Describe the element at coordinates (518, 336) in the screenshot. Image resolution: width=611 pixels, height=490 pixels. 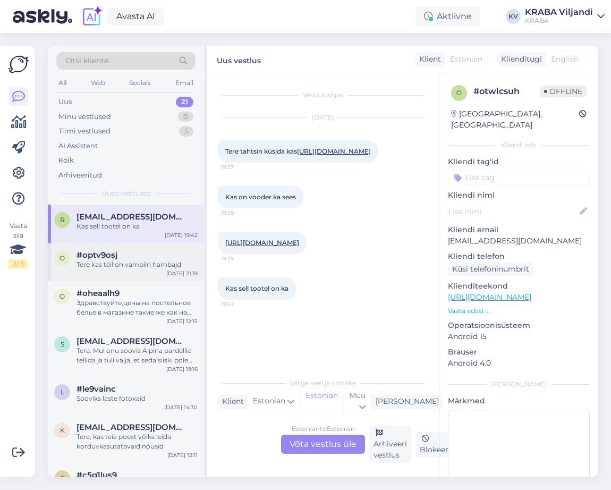
I see `p: Android 15` at that location.